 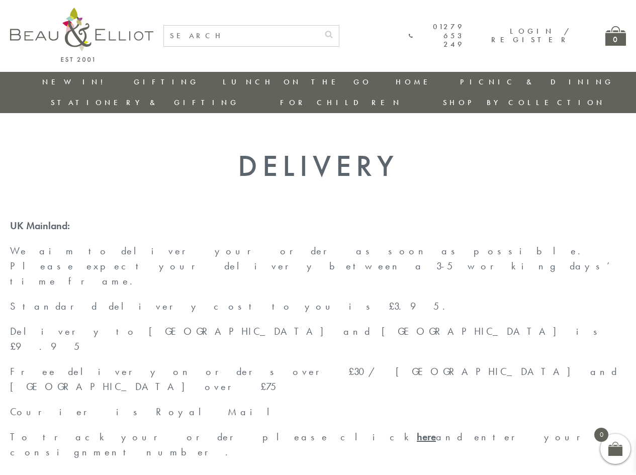 What do you see at coordinates (341, 103) in the screenshot?
I see `a: For Children` at bounding box center [341, 103].